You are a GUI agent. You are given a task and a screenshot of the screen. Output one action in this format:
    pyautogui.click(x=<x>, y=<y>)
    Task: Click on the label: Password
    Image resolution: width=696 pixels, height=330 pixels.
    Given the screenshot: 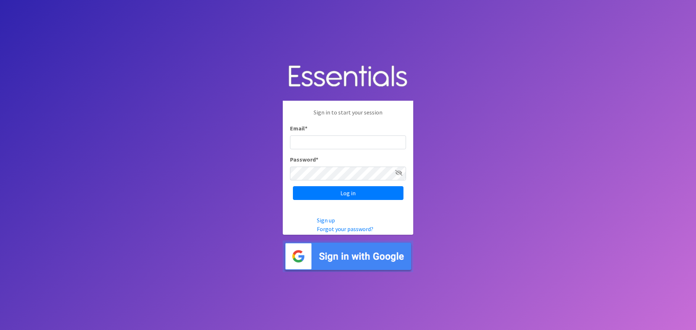 What is the action you would take?
    pyautogui.click(x=304, y=159)
    